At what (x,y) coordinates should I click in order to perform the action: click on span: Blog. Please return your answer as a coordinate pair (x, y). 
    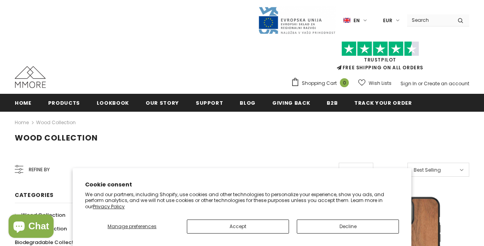
    Looking at the image, I should click on (247, 103).